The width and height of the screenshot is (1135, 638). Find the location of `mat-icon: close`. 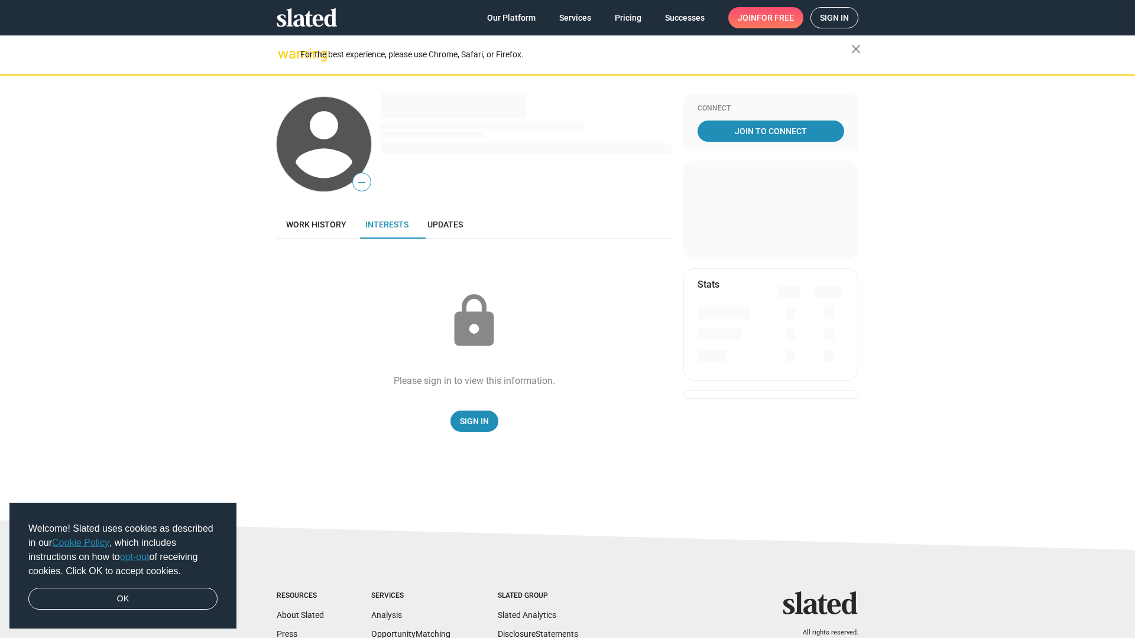

mat-icon: close is located at coordinates (856, 49).